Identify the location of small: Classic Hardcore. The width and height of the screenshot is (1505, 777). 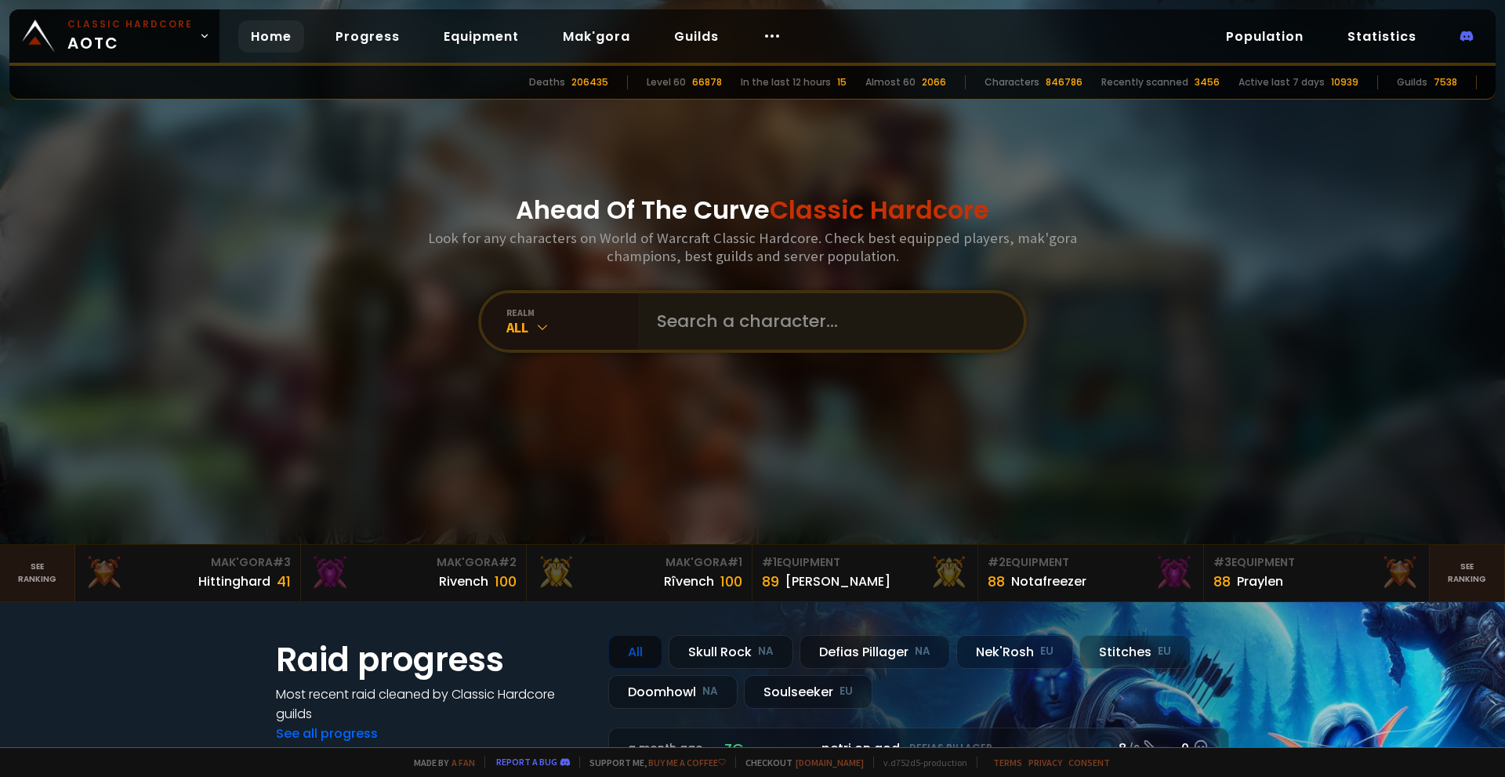
(130, 24).